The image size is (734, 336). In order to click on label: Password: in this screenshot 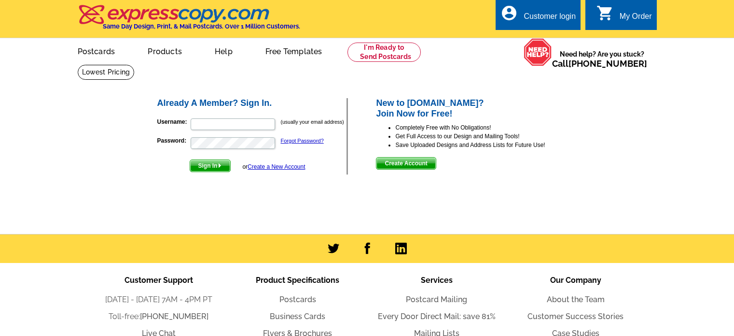, I will do `click(173, 140)`.